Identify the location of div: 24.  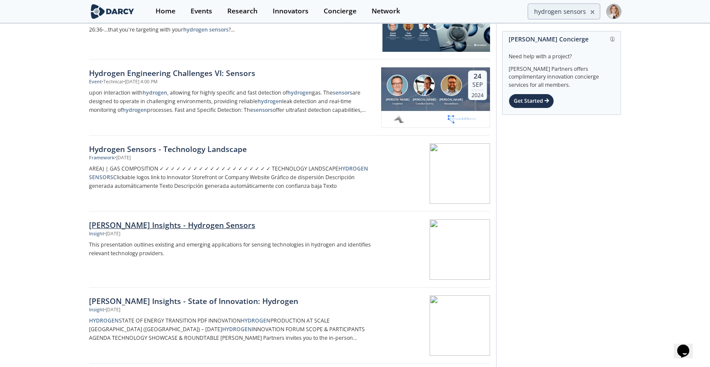
(477, 76).